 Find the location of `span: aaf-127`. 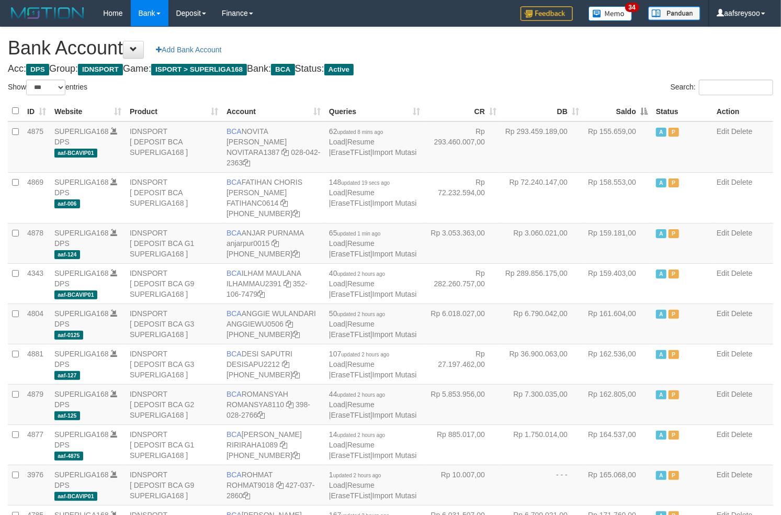

span: aaf-127 is located at coordinates (67, 375).